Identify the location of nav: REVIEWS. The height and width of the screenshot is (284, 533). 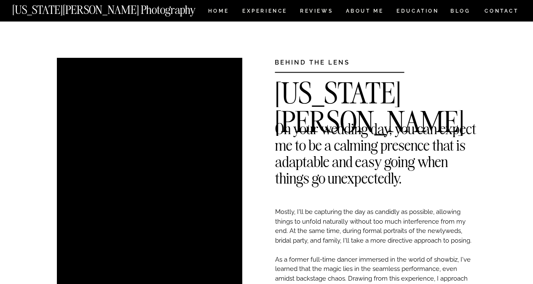
(316, 12).